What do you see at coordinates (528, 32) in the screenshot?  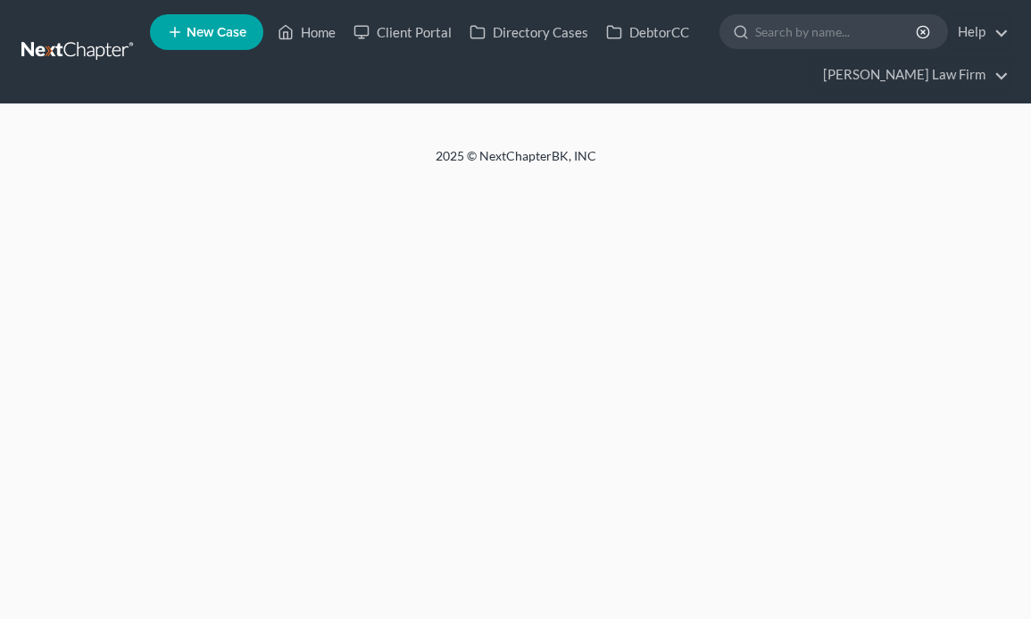 I see `a: Directory Cases` at bounding box center [528, 32].